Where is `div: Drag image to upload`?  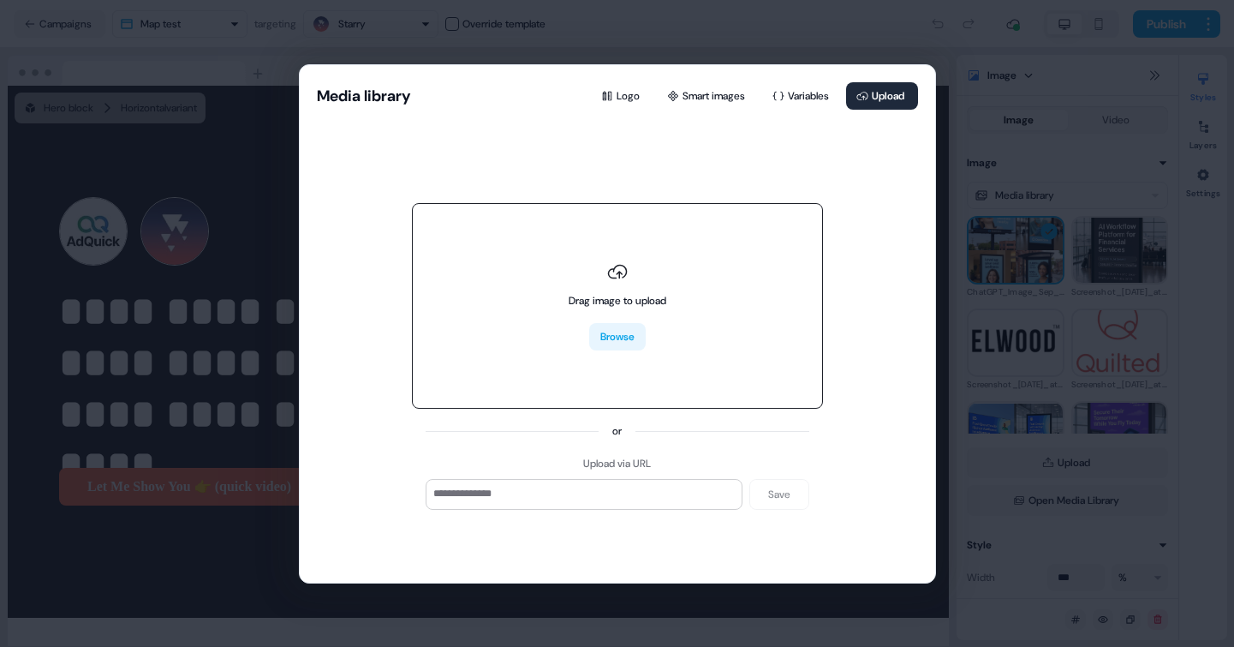
div: Drag image to upload is located at coordinates (617, 301).